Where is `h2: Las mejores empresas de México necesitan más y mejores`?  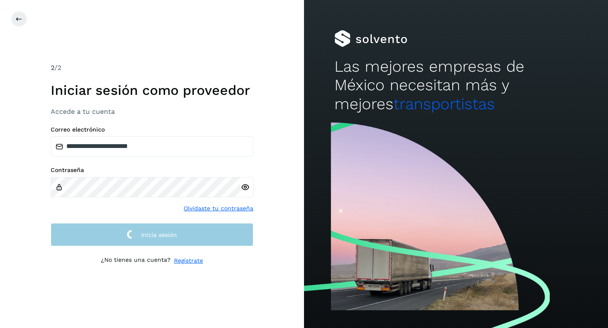 h2: Las mejores empresas de México necesitan más y mejores is located at coordinates (456, 85).